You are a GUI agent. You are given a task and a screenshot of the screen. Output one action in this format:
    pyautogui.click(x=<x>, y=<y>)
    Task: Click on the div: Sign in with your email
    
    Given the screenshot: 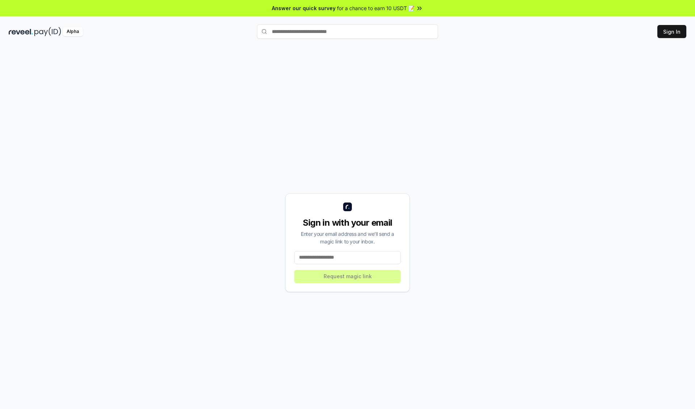 What is the action you would take?
    pyautogui.click(x=347, y=223)
    